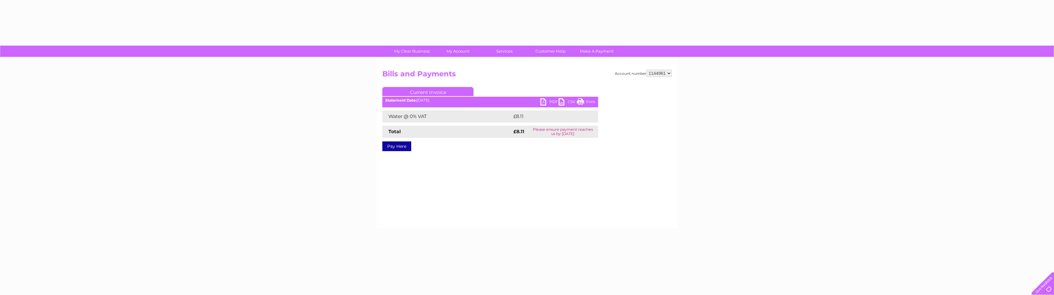 The image size is (1054, 295). I want to click on a: Pay Here, so click(396, 146).